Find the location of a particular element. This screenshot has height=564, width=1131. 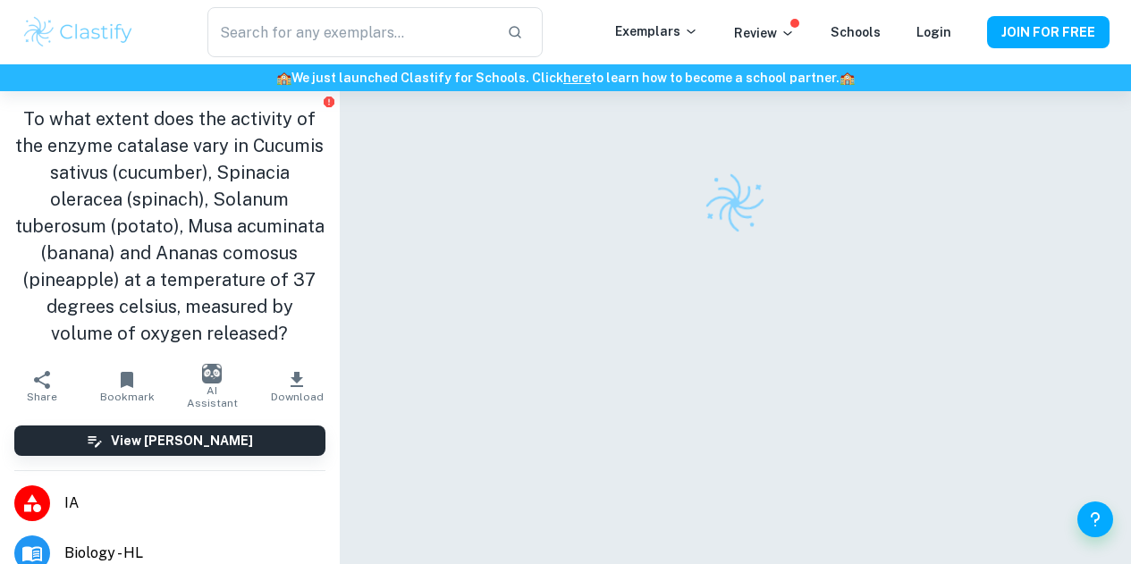

span: Bookmark is located at coordinates (127, 397).